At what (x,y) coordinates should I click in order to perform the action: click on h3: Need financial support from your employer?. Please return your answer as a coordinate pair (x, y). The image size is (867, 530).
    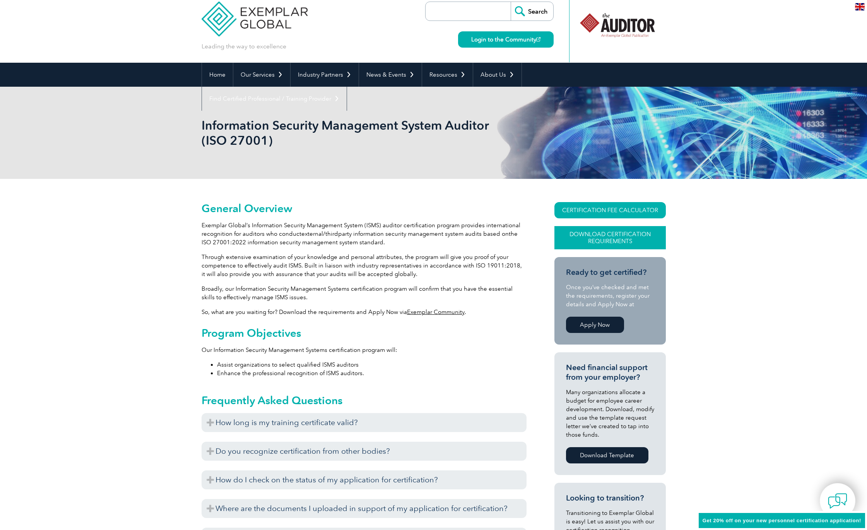
    Looking at the image, I should click on (610, 372).